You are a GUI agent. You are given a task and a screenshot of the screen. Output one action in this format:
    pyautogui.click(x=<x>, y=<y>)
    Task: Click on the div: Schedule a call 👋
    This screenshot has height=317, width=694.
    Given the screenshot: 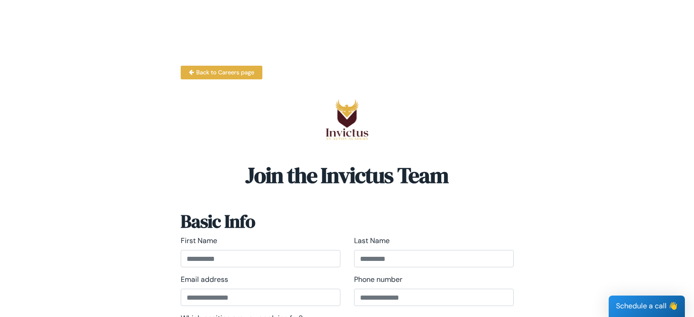 What is the action you would take?
    pyautogui.click(x=646, y=306)
    